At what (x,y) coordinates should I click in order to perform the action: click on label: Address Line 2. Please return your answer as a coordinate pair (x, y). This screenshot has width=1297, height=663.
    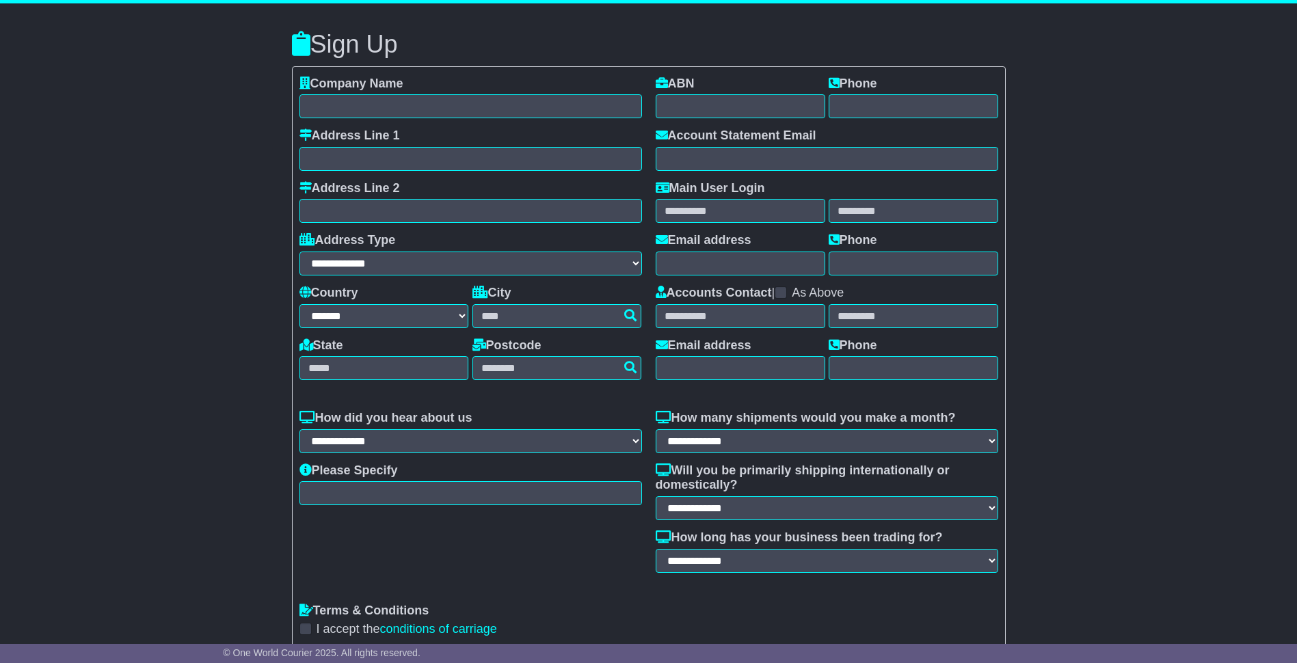
    Looking at the image, I should click on (349, 189).